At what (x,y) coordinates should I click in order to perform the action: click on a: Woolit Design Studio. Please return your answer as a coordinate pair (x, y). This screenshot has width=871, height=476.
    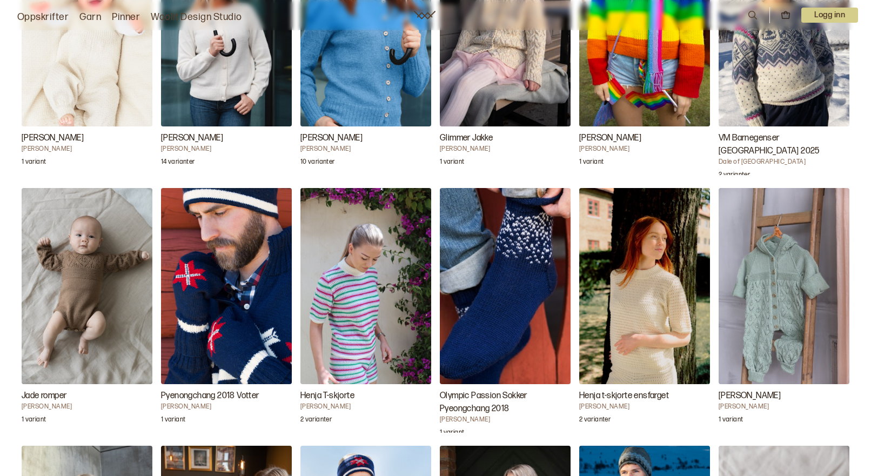
    Looking at the image, I should click on (196, 17).